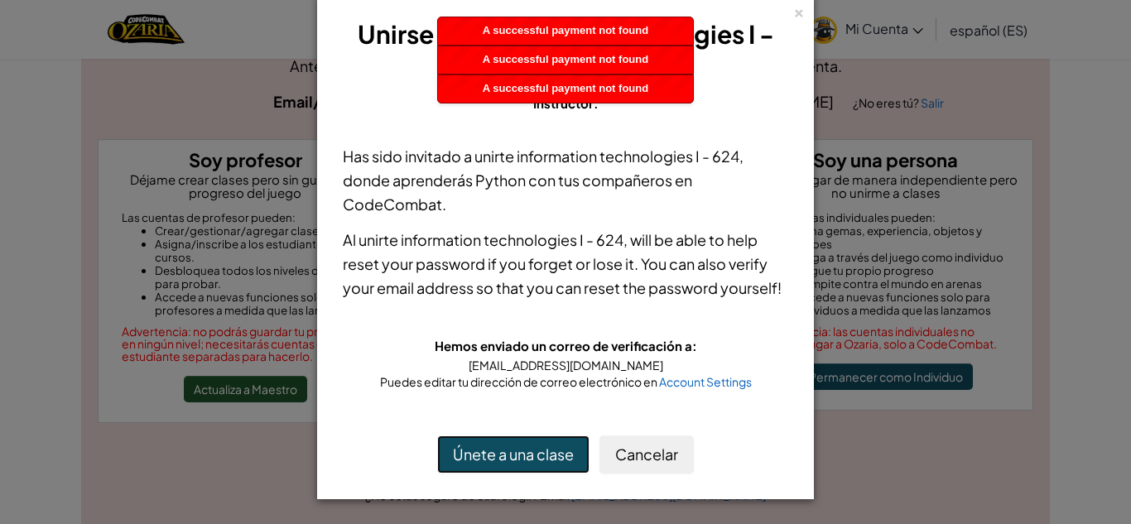  What do you see at coordinates (396, 34) in the screenshot?
I see `span: Unirse` at bounding box center [396, 34].